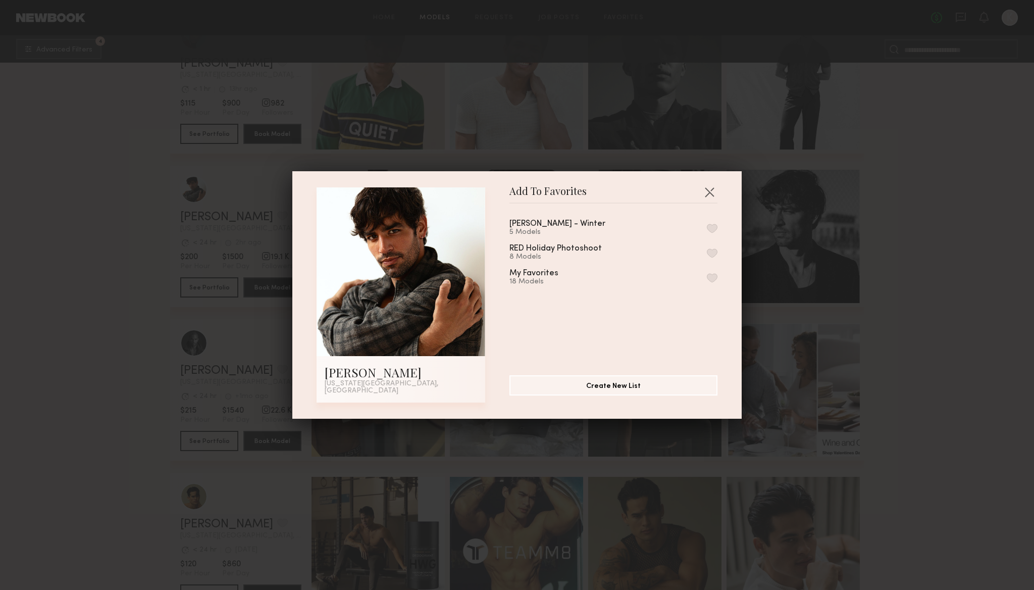 The height and width of the screenshot is (590, 1034). I want to click on div: 18 Models, so click(546, 282).